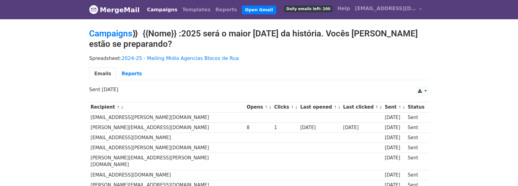  I want to click on p: Spreadsheet:, so click(259, 58).